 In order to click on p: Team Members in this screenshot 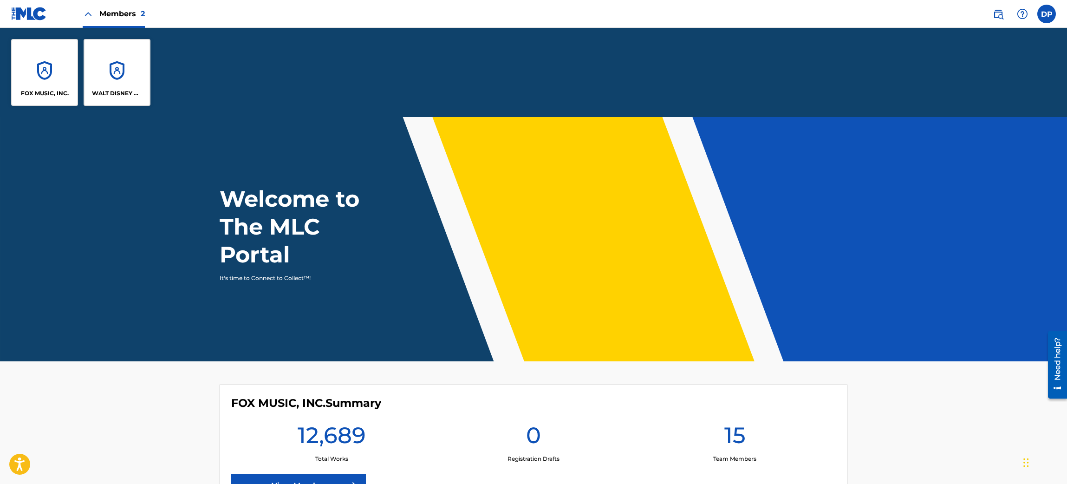, I will do `click(735, 459)`.